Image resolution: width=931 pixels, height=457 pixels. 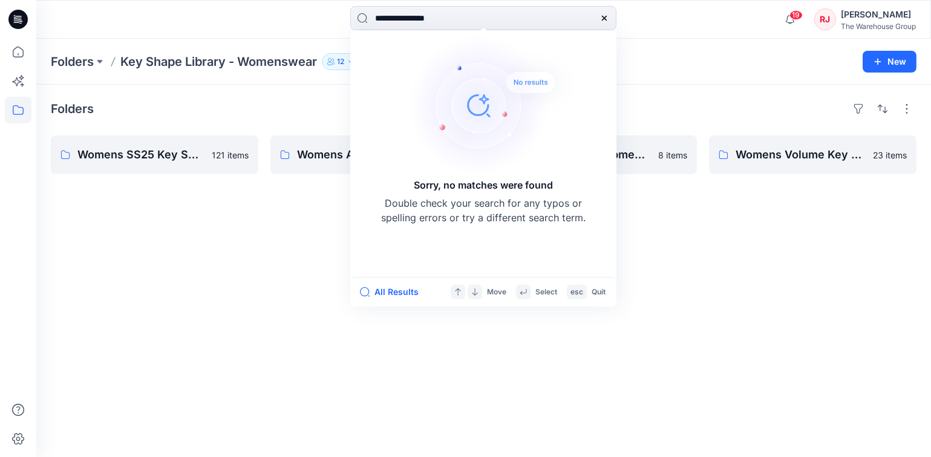 I want to click on p: 23 items, so click(x=890, y=155).